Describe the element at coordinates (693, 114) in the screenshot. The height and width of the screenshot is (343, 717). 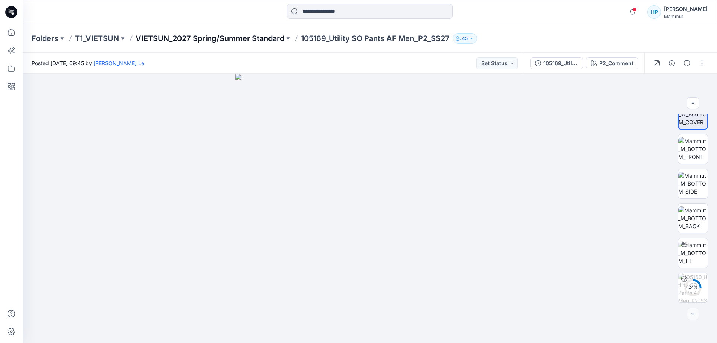
I see `img: Mammut_W_BOTTOM_COVER` at that location.